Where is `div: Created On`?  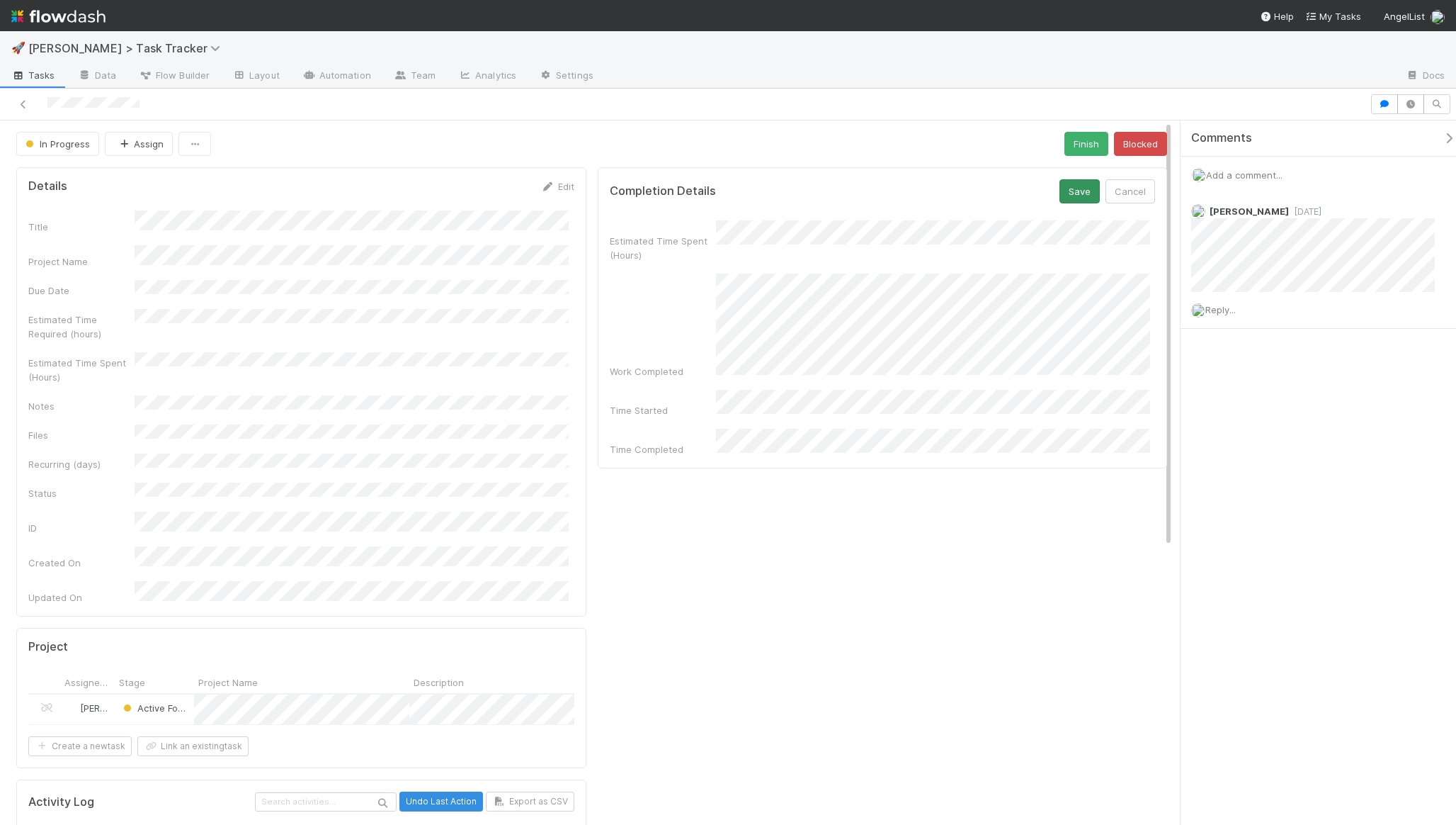 div: Created On is located at coordinates (82, 562).